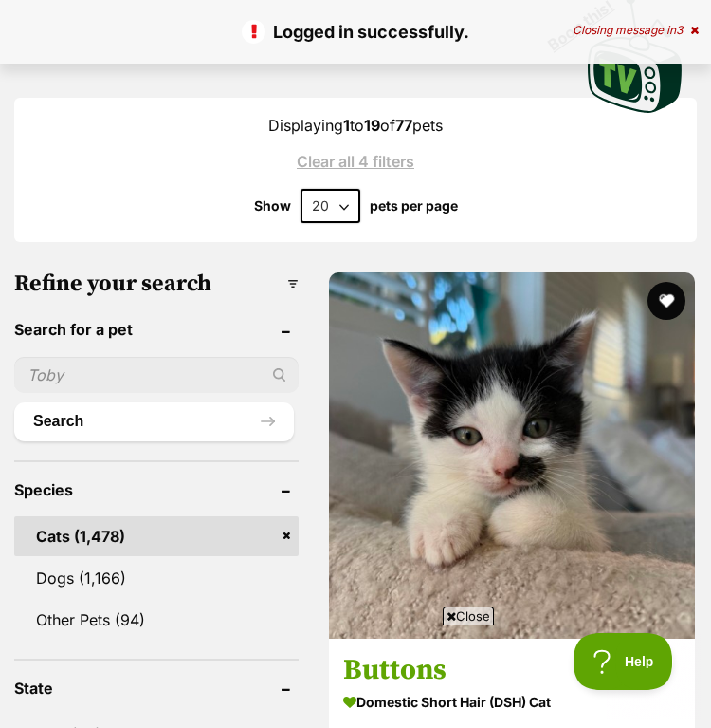 Image resolution: width=711 pixels, height=728 pixels. I want to click on a: Clear all 4 filters, so click(356, 161).